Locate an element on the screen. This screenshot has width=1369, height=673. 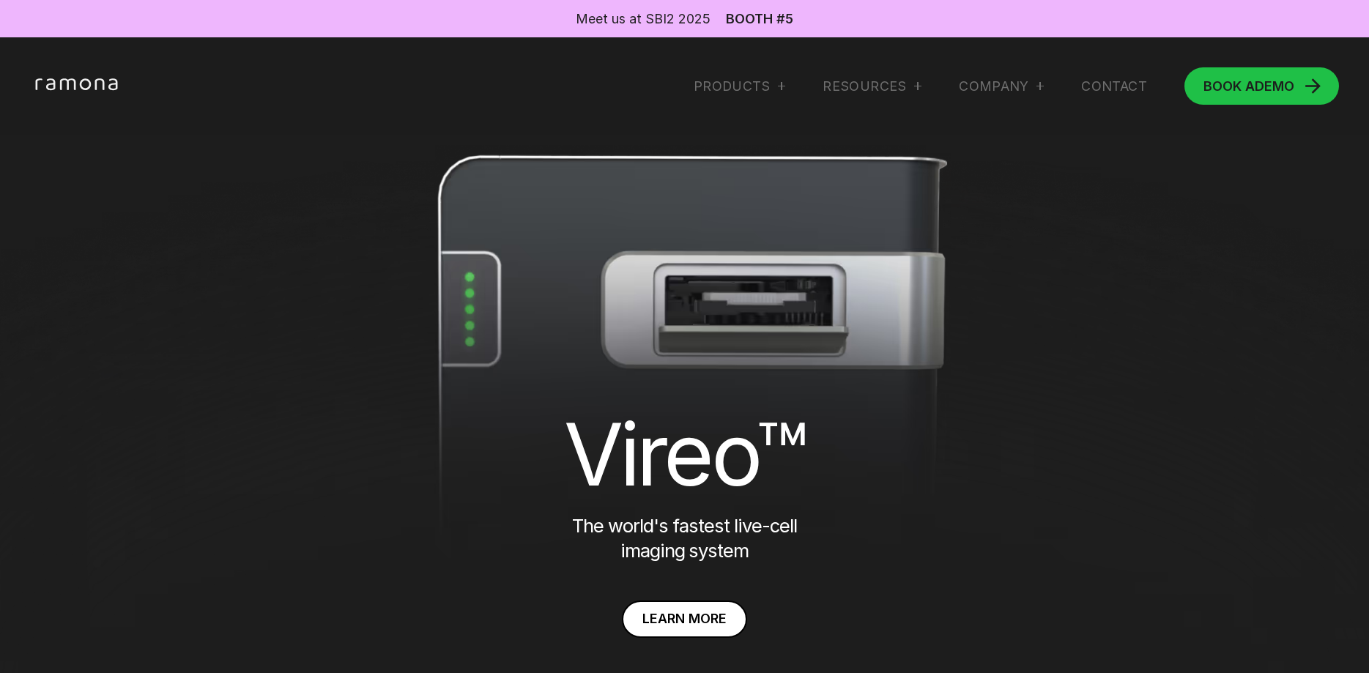
h1: Vireo™ is located at coordinates (685, 454).